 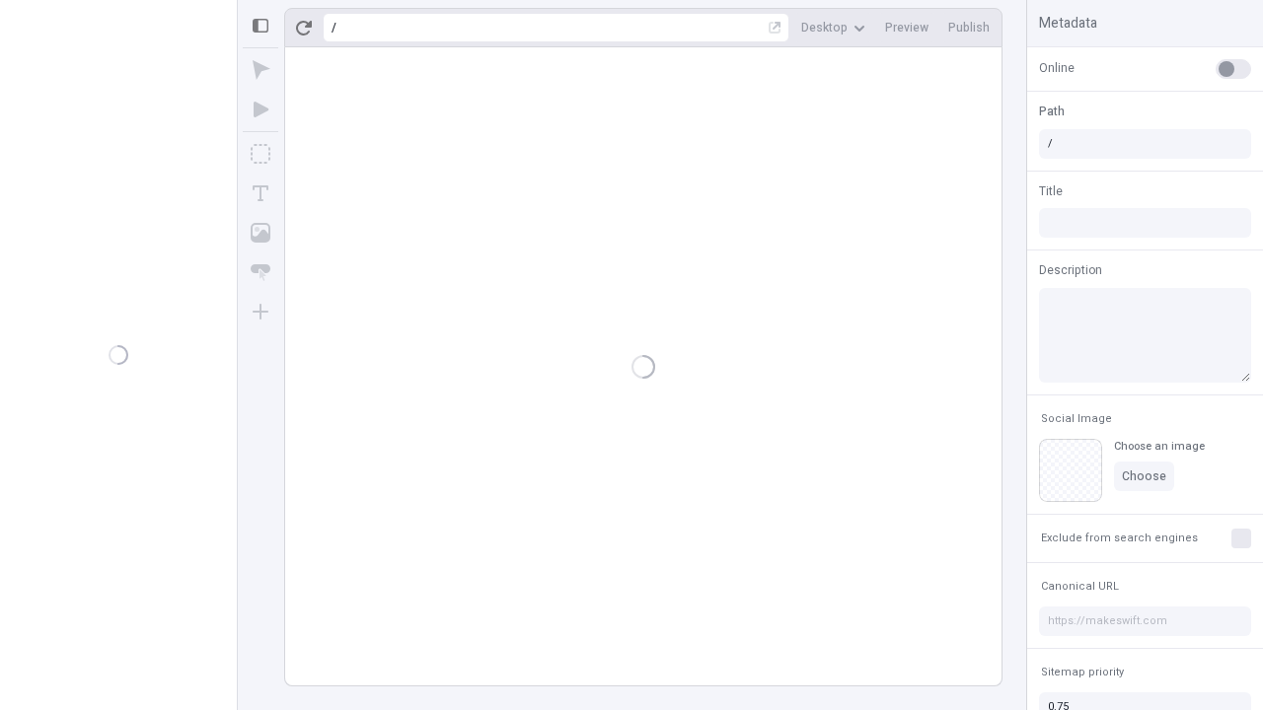 I want to click on span: Preview, so click(x=907, y=28).